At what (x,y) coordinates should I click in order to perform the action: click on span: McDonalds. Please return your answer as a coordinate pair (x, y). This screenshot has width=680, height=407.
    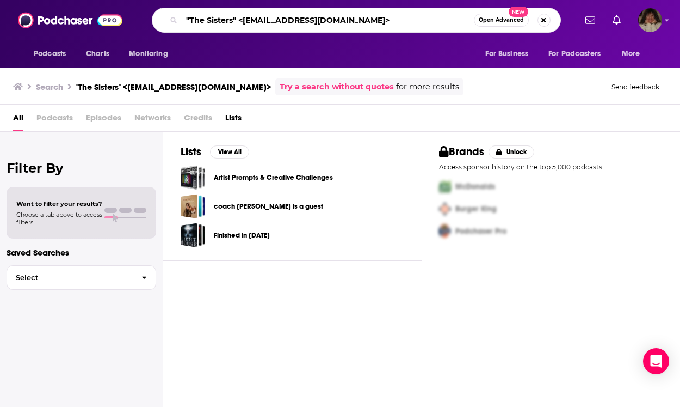
    Looking at the image, I should click on (475, 186).